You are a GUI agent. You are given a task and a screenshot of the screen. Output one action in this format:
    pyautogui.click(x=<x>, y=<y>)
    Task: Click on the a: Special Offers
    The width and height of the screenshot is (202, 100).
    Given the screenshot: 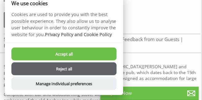 What is the action you would take?
    pyautogui.click(x=19, y=39)
    